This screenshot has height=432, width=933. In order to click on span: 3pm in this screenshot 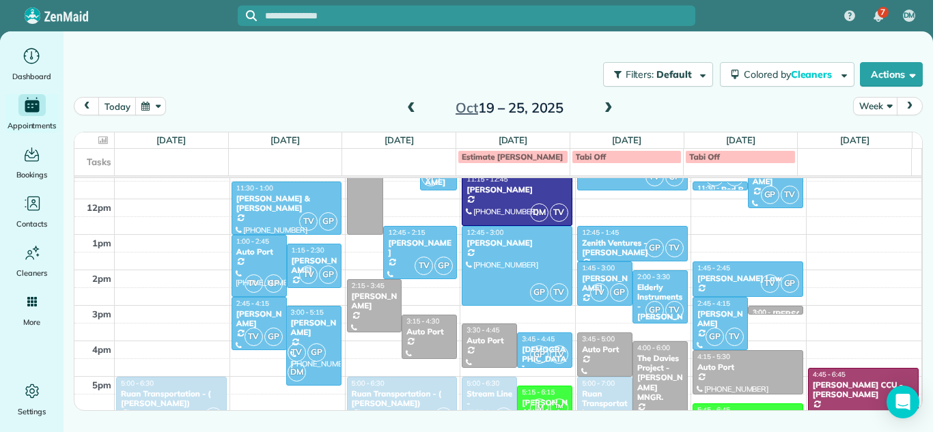, I will do `click(102, 314)`.